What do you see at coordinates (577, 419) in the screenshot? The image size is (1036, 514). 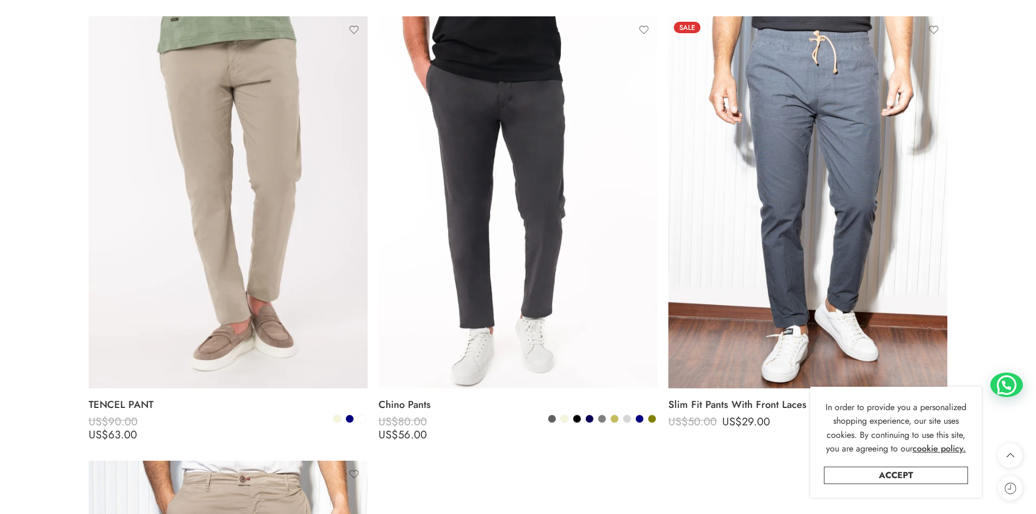 I see `a: Black` at bounding box center [577, 419].